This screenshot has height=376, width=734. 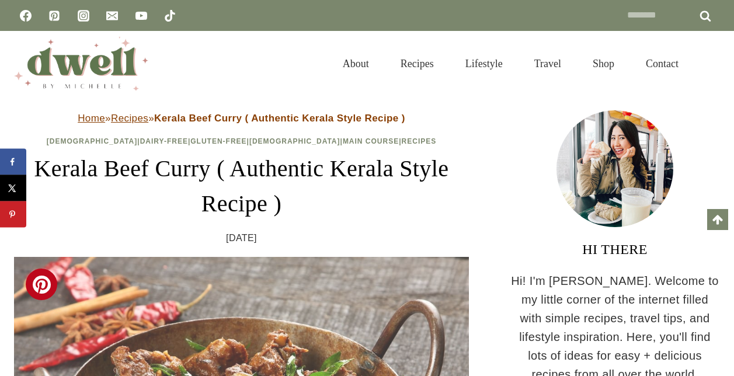 What do you see at coordinates (218, 141) in the screenshot?
I see `a: Gluten-Free` at bounding box center [218, 141].